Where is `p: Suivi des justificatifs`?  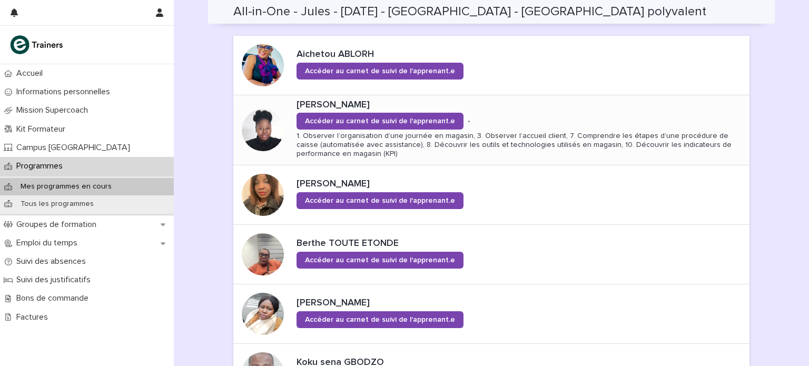 p: Suivi des justificatifs is located at coordinates (55, 280).